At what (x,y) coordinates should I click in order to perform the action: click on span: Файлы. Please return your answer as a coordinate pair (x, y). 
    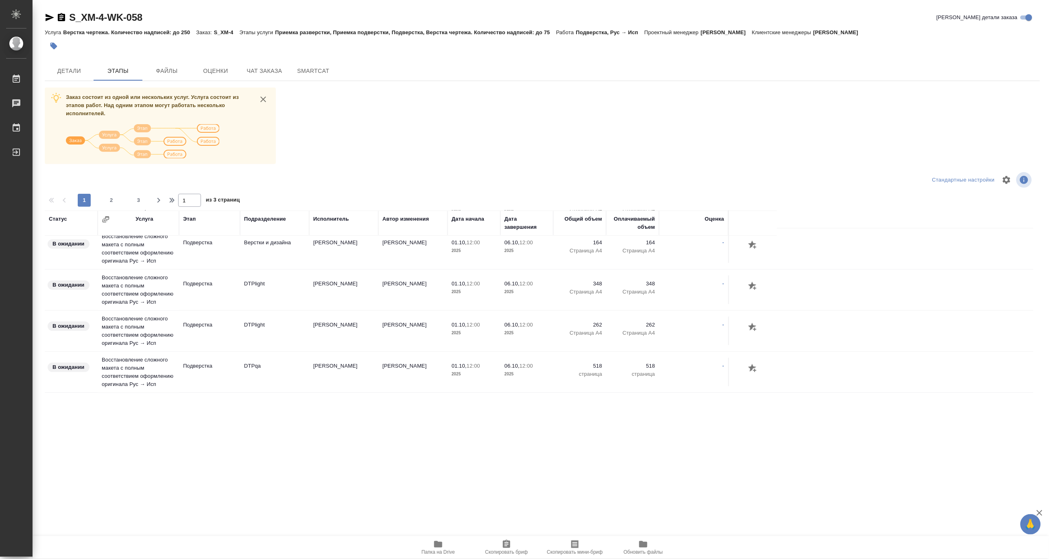
    Looking at the image, I should click on (167, 71).